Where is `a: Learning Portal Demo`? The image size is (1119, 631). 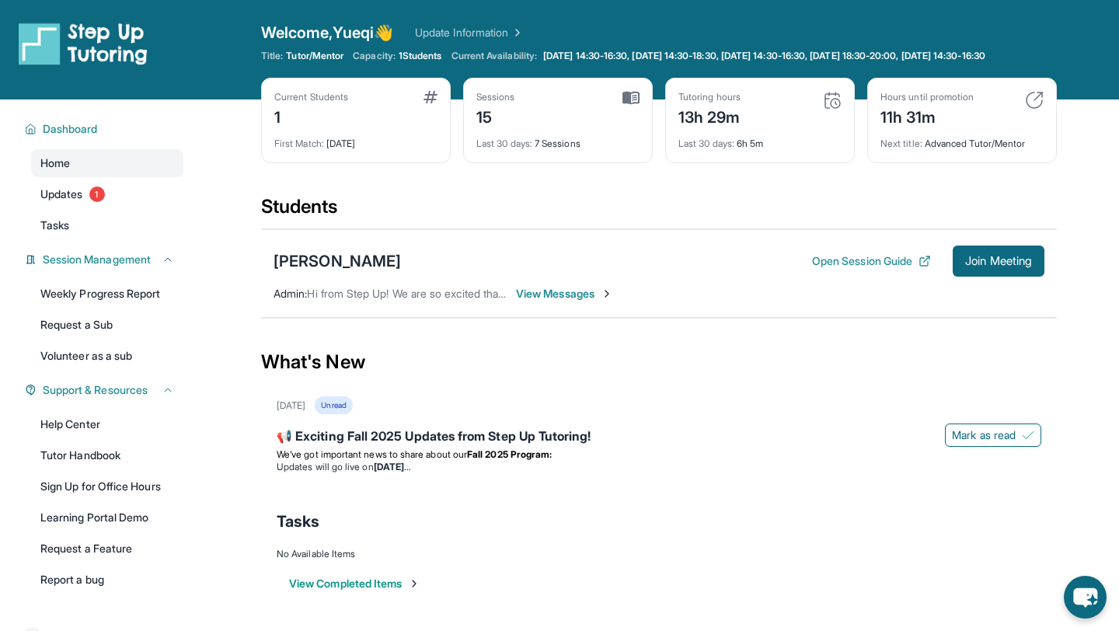 a: Learning Portal Demo is located at coordinates (107, 517).